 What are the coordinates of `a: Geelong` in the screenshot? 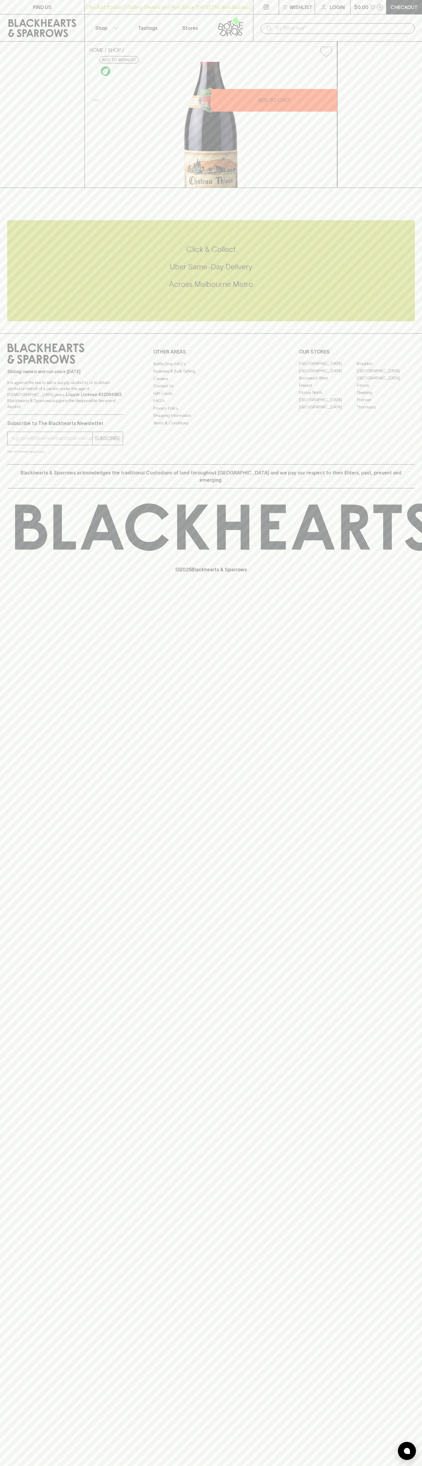 It's located at (386, 393).